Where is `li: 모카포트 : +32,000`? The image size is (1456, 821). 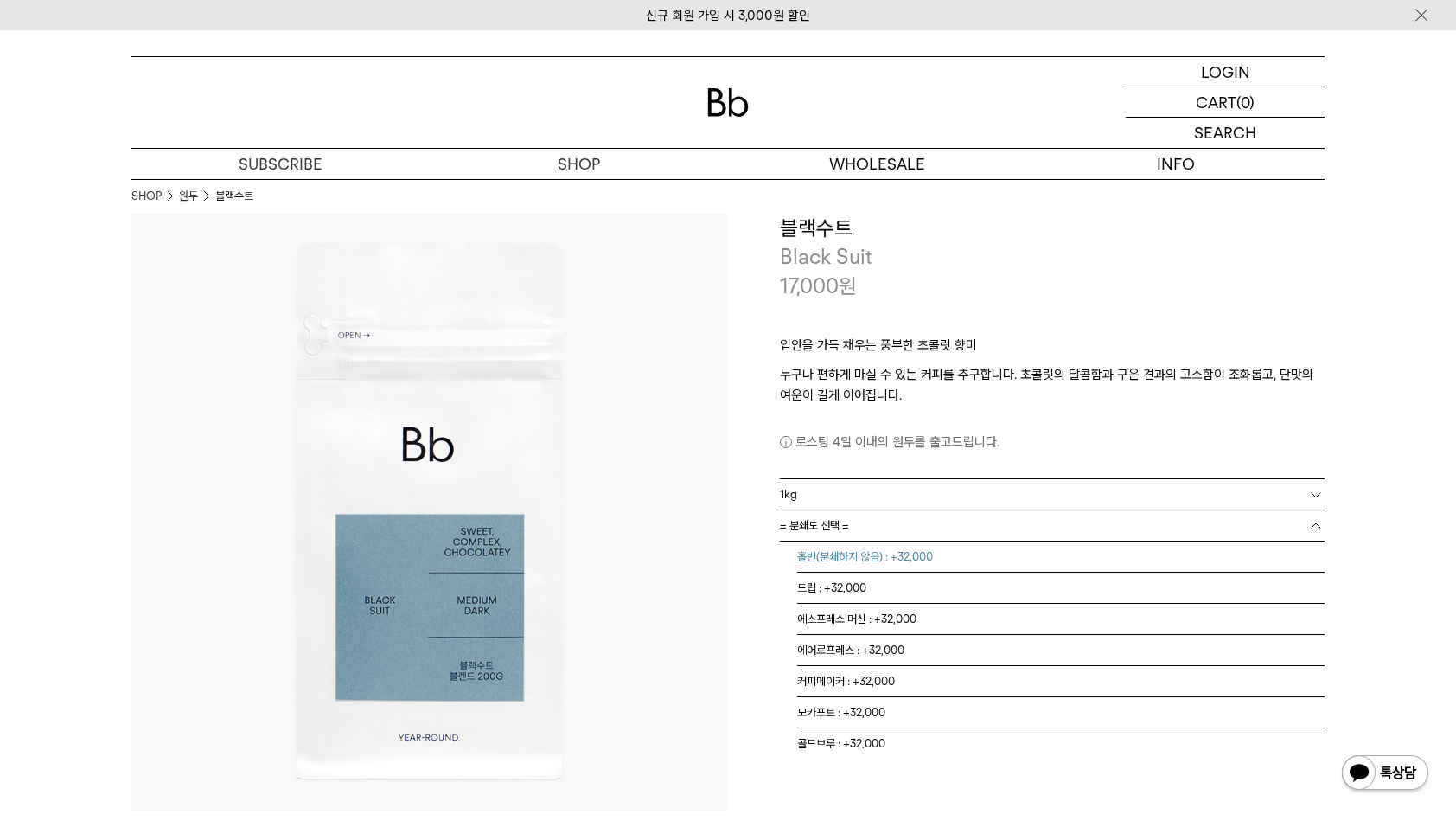 li: 모카포트 : +32,000 is located at coordinates (1061, 713).